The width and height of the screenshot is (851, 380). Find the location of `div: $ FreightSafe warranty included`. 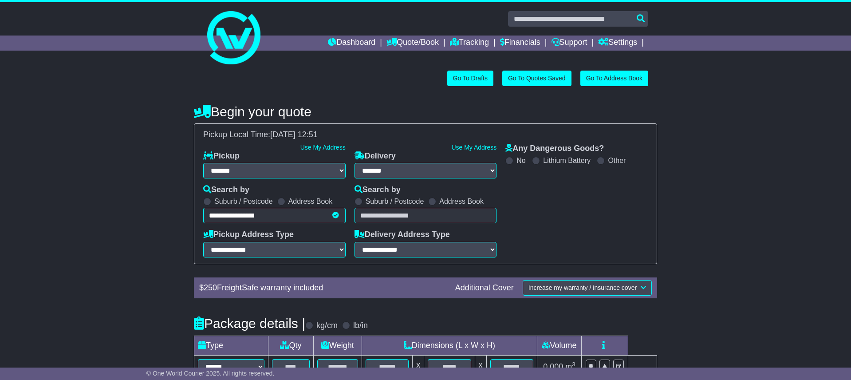

div: $ FreightSafe warranty included is located at coordinates (323, 288).